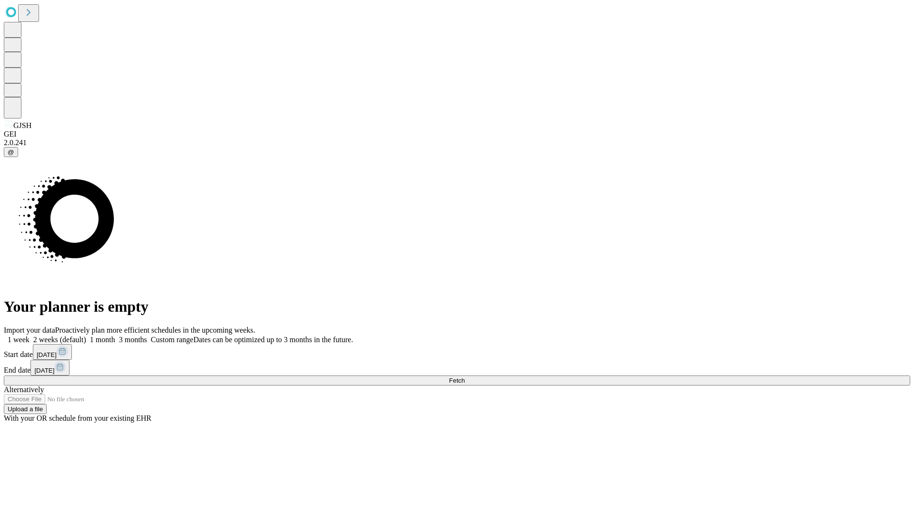 This screenshot has width=914, height=514. What do you see at coordinates (25, 409) in the screenshot?
I see `button: Upload a file` at bounding box center [25, 409].